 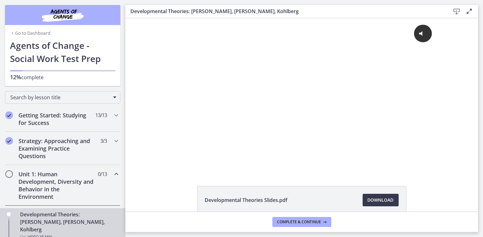 What do you see at coordinates (57, 185) in the screenshot?
I see `h2: Unit 1: Human Development, Diversity and Behavior in the Environment` at bounding box center [57, 185].